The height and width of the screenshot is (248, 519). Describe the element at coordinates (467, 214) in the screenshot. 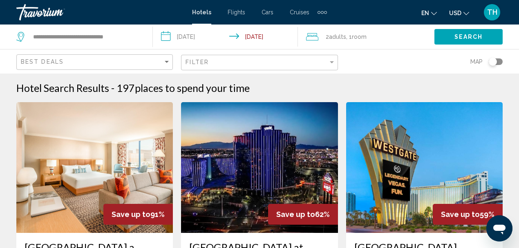

I see `div: 59%` at that location.